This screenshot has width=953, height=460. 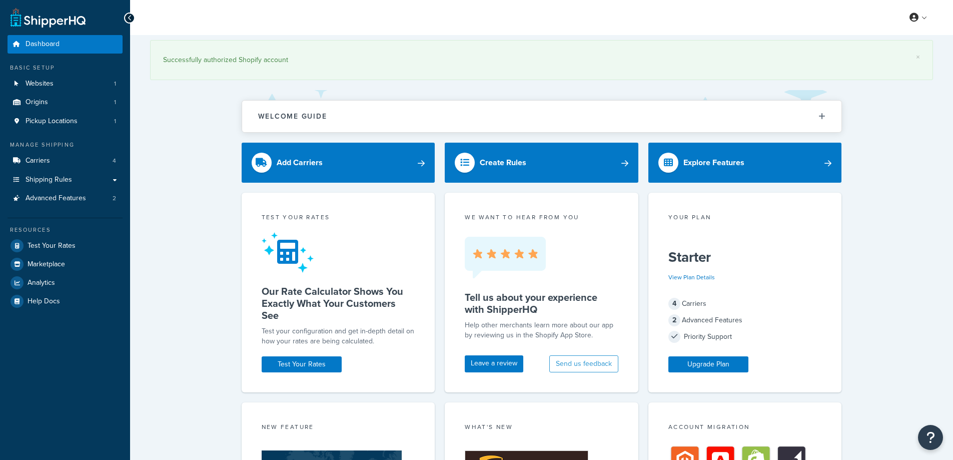 What do you see at coordinates (44, 301) in the screenshot?
I see `span: Help Docs` at bounding box center [44, 301].